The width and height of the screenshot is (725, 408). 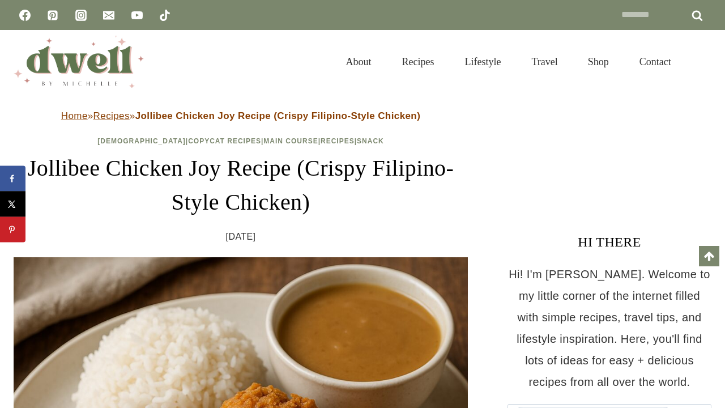 I want to click on a: TikTok, so click(x=165, y=15).